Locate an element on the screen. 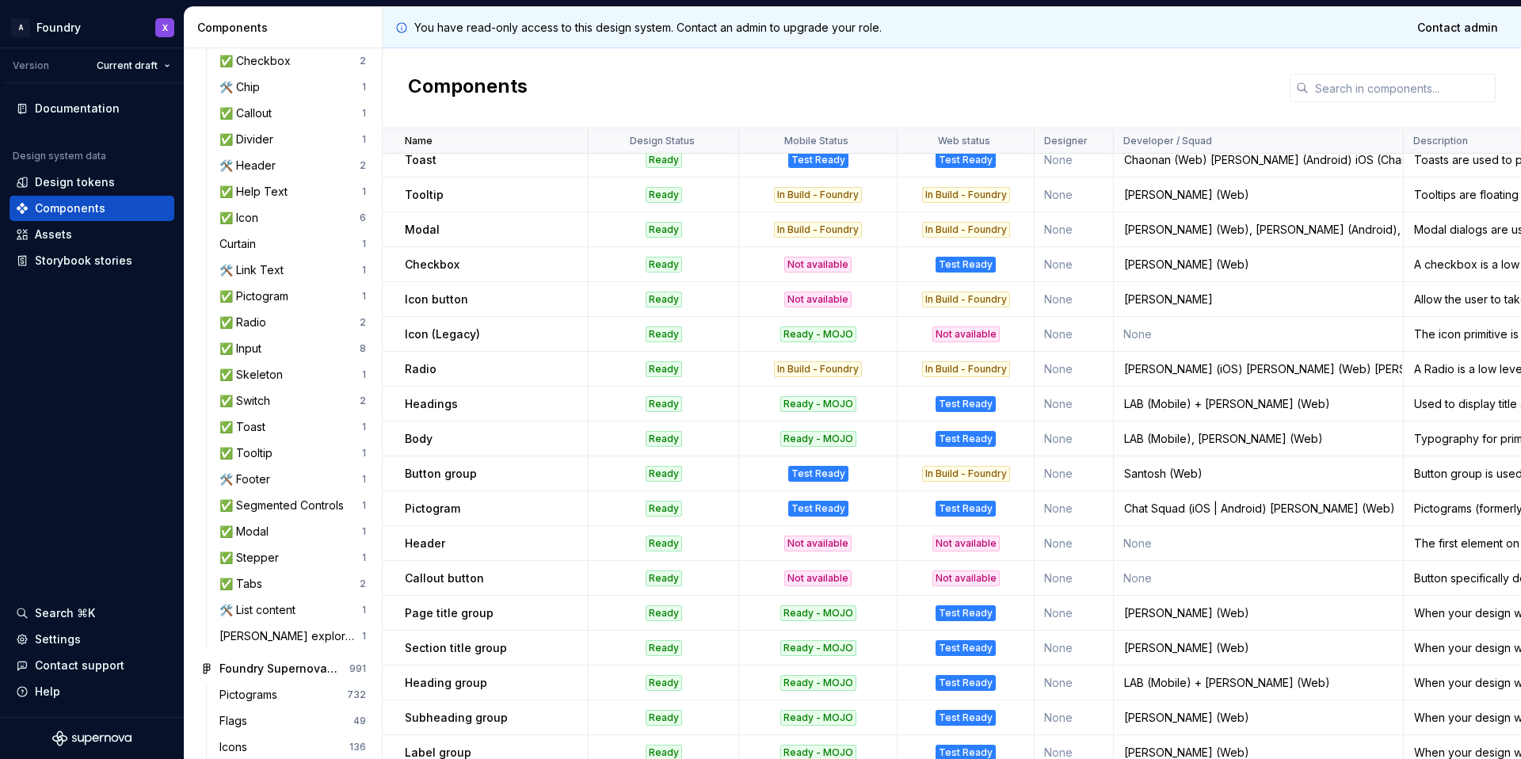 The image size is (1521, 759). div: ✅ Divider is located at coordinates (250, 139).